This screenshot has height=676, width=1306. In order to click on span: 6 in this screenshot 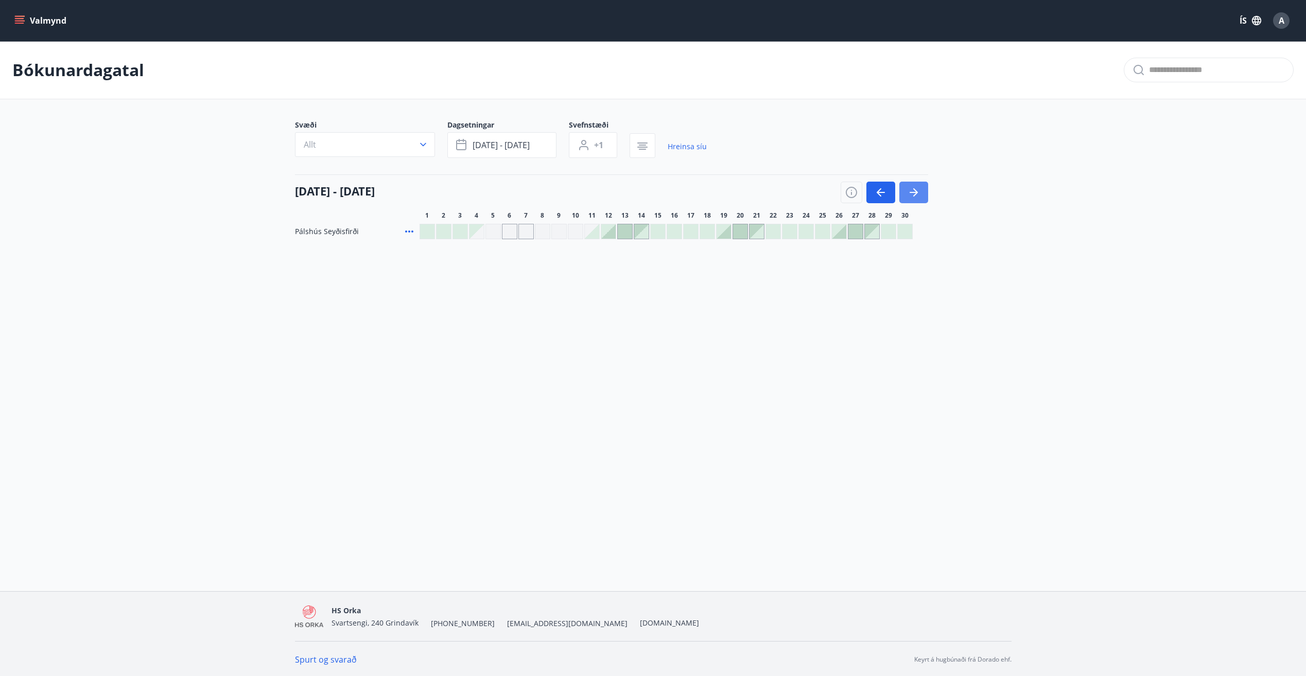, I will do `click(509, 216)`.